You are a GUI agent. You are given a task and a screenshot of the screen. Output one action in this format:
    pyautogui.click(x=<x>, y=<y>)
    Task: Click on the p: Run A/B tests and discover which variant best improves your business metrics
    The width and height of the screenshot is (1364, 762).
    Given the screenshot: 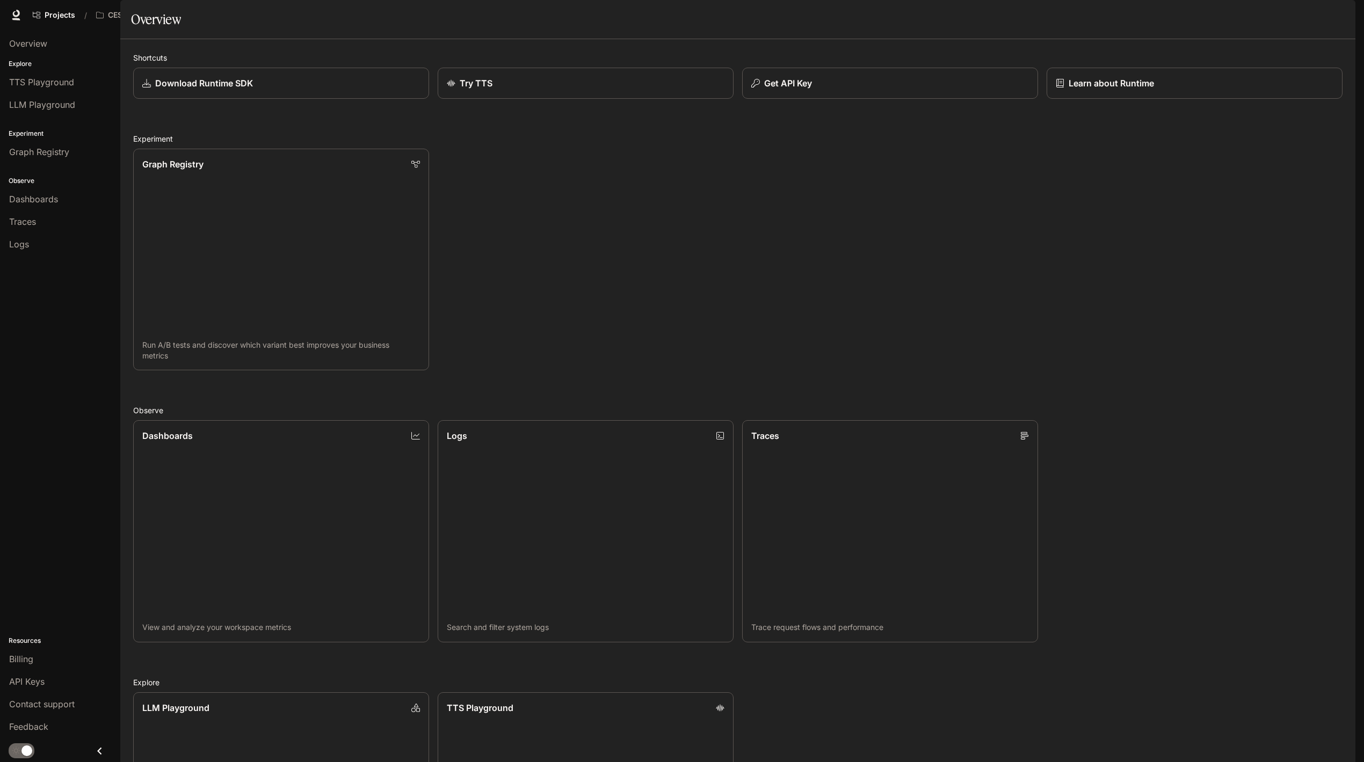 What is the action you would take?
    pyautogui.click(x=281, y=351)
    